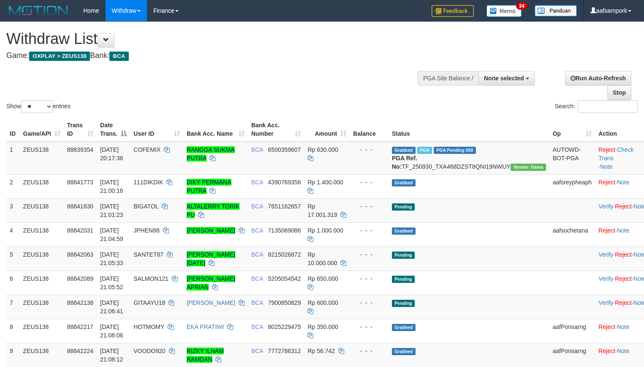 Image resolution: width=644 pixels, height=367 pixels. What do you see at coordinates (37, 106) in the screenshot?
I see `select: Showentries` at bounding box center [37, 106].